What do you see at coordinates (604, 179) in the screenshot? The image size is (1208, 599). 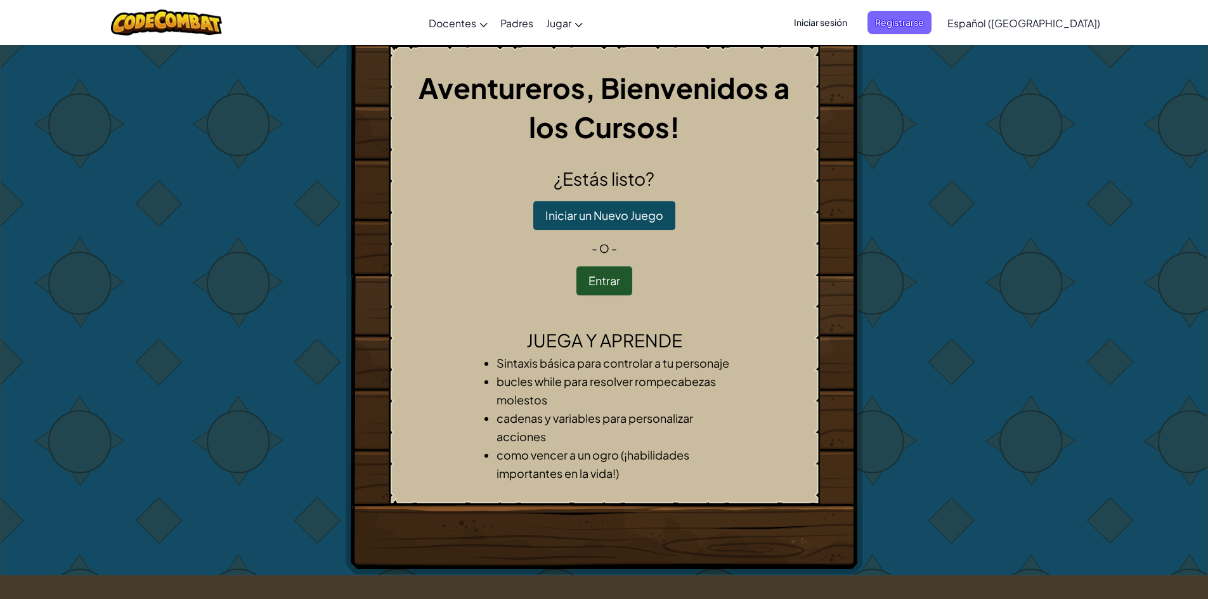 I see `h2: ¿Estás listo?` at bounding box center [604, 179].